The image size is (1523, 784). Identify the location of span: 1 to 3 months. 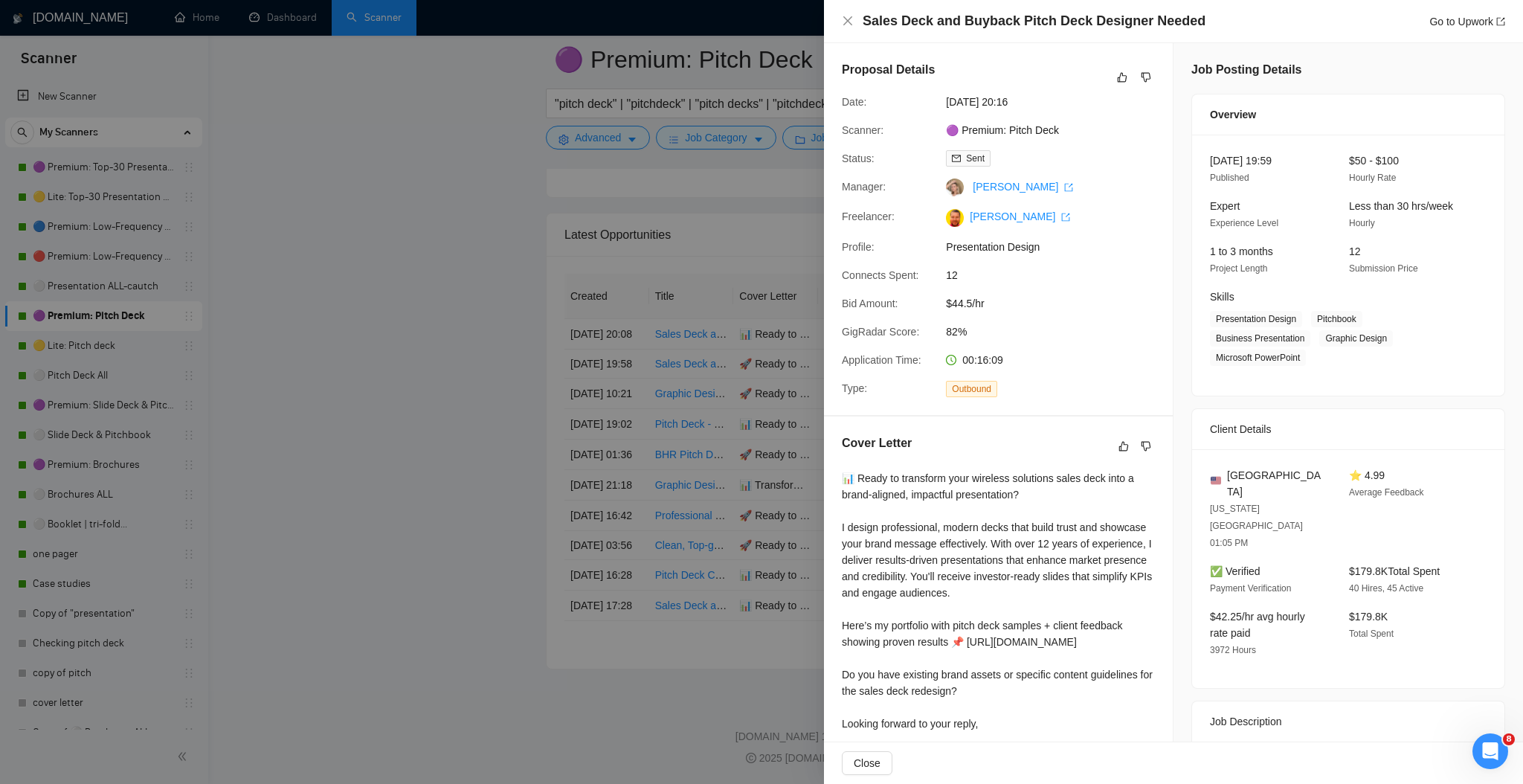
(1241, 251).